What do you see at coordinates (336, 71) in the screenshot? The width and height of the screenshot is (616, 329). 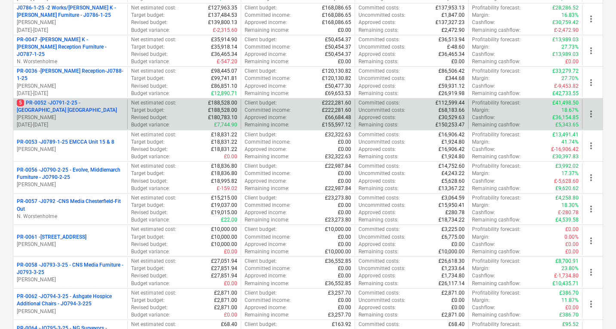 I see `p: £120,130.82` at bounding box center [336, 71].